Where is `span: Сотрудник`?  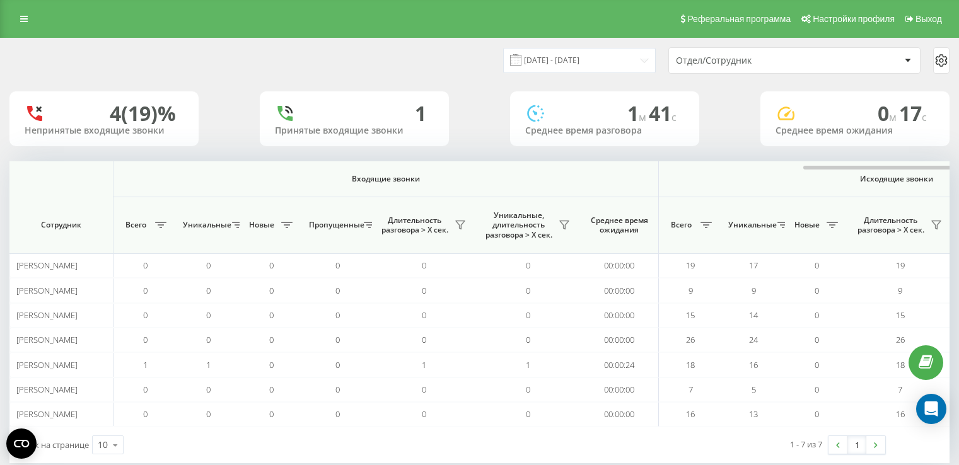
span: Сотрудник is located at coordinates (61, 225).